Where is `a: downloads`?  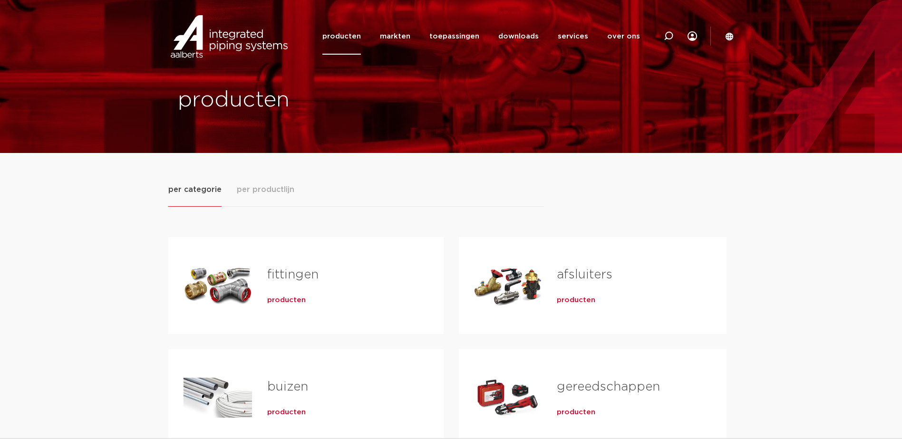 a: downloads is located at coordinates (518, 36).